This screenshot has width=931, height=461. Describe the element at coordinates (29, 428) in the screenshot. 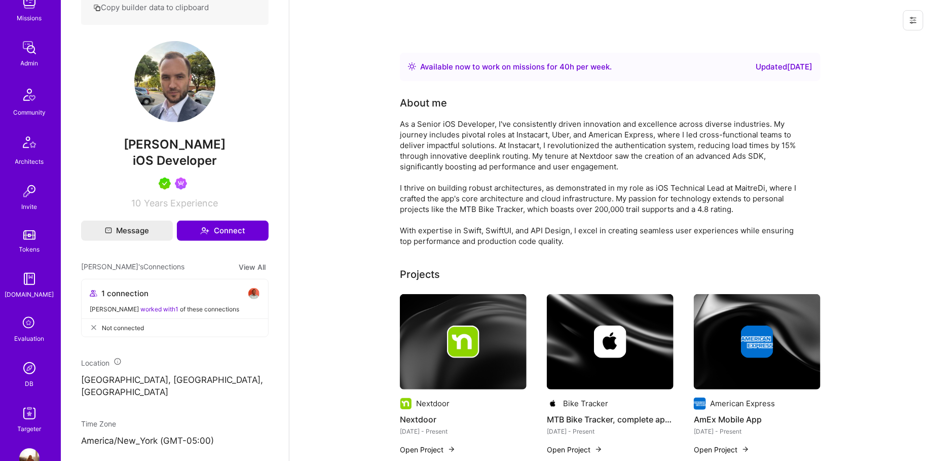

I see `div: Targeter` at that location.